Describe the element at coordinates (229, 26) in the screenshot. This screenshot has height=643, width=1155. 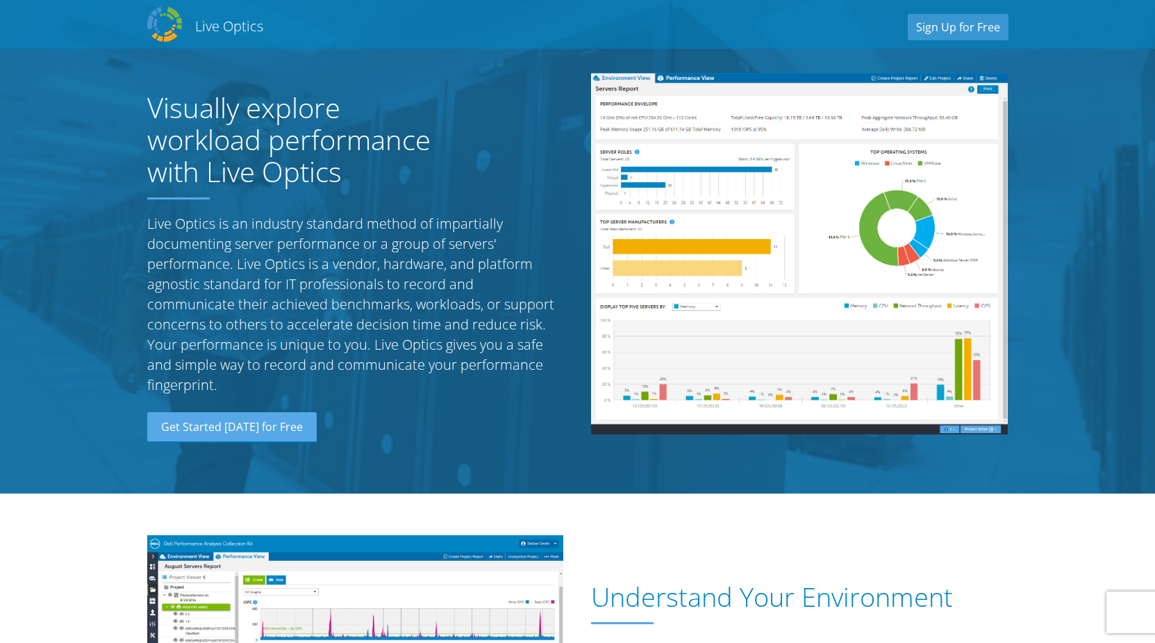
I see `h2: Live Optics` at that location.